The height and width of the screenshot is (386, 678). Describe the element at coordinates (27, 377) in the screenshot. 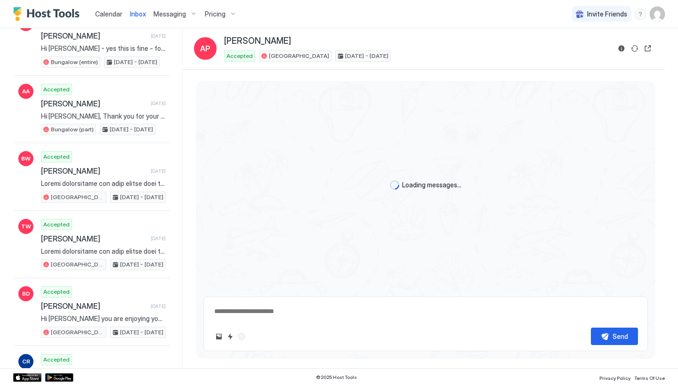

I see `a: App Store` at that location.